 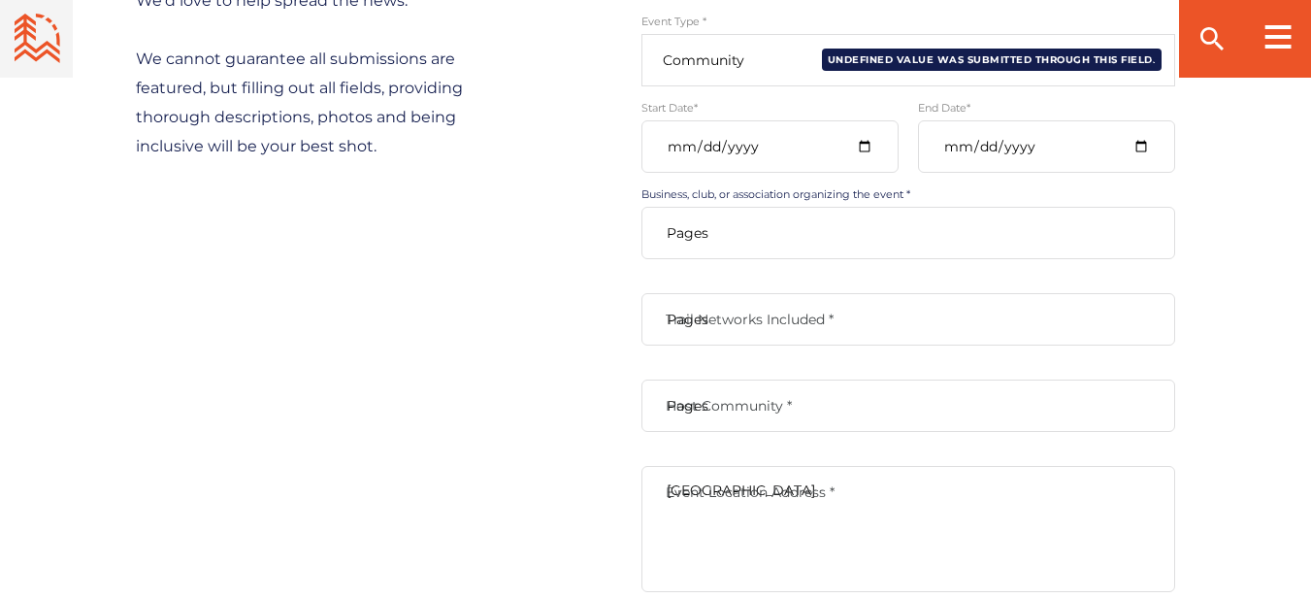 What do you see at coordinates (908, 406) in the screenshot?
I see `label: Host Community *` at bounding box center [908, 406].